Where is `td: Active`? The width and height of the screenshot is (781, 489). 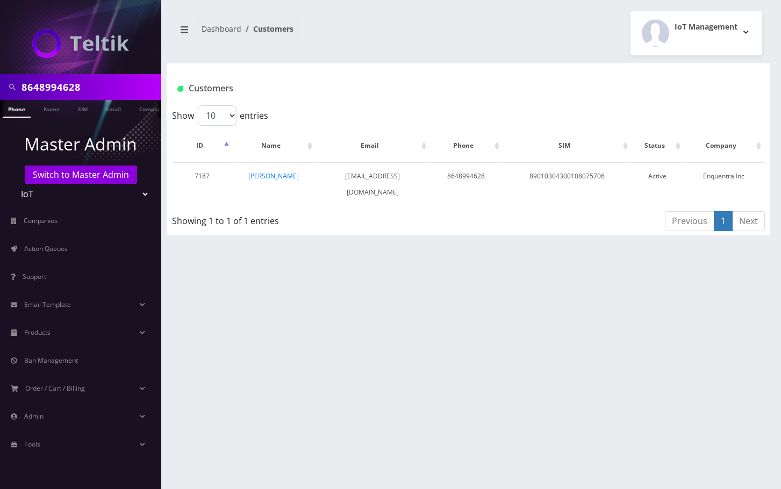 td: Active is located at coordinates (657, 184).